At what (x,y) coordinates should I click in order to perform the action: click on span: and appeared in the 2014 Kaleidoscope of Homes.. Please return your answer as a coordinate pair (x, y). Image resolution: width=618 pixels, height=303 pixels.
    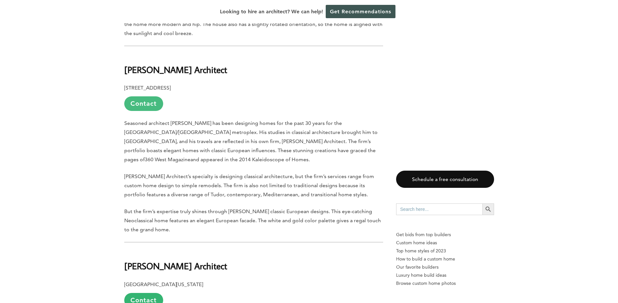
    Looking at the image, I should click on (250, 159).